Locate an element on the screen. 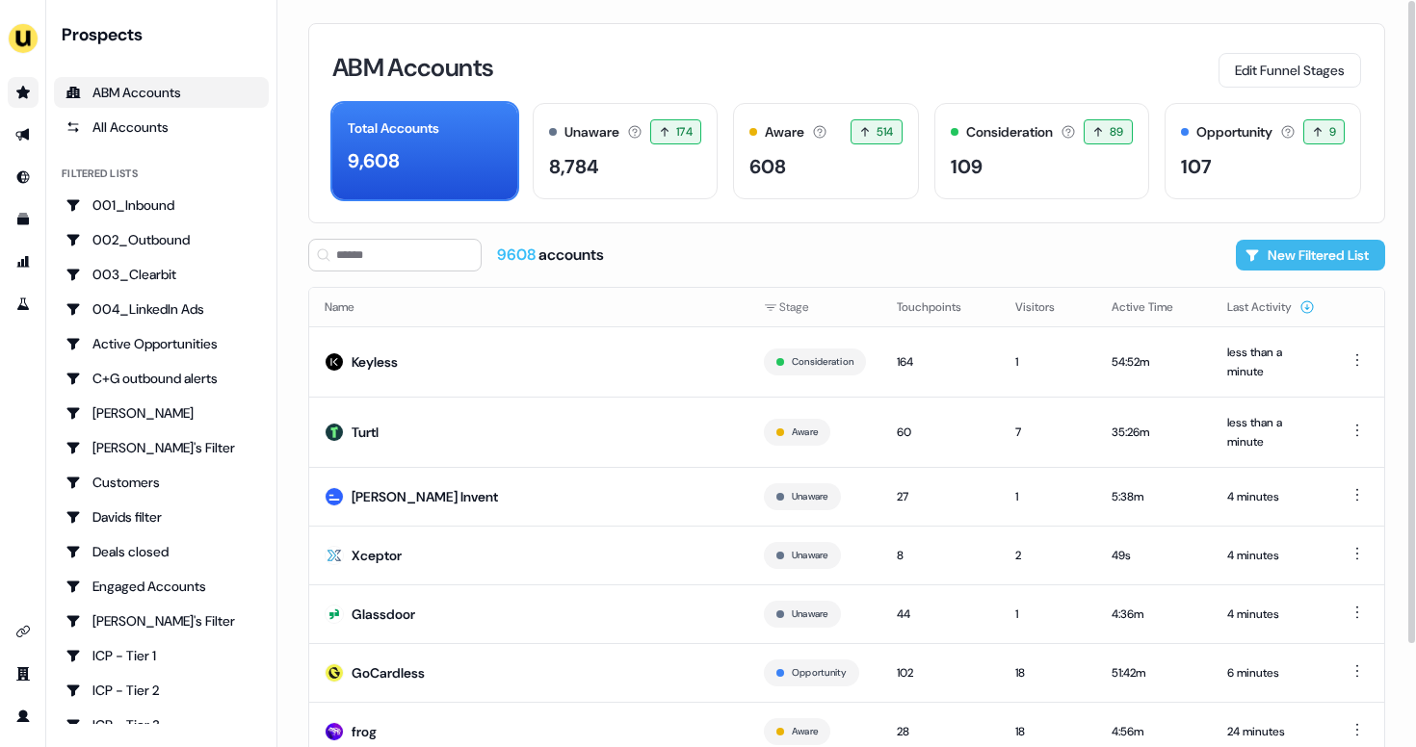  button: Visitors is located at coordinates (1046, 307).